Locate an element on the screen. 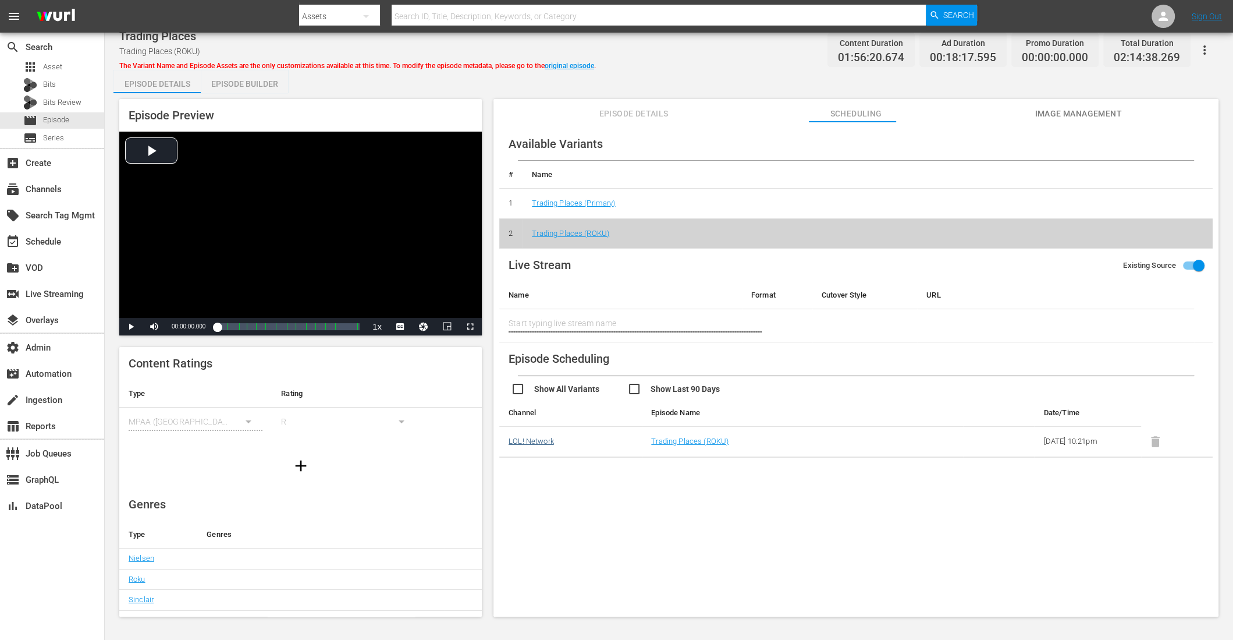 Image resolution: width=1233 pixels, height=640 pixels. div: Content Duration is located at coordinates (871, 43).